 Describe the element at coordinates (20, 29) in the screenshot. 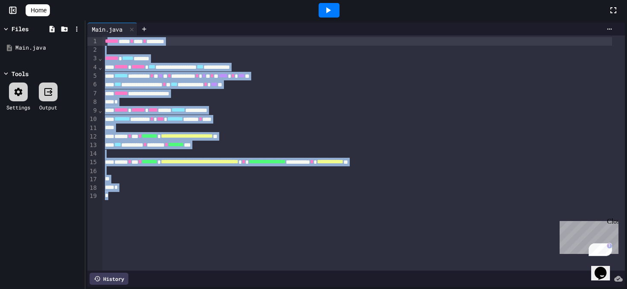

I see `div: Files` at that location.